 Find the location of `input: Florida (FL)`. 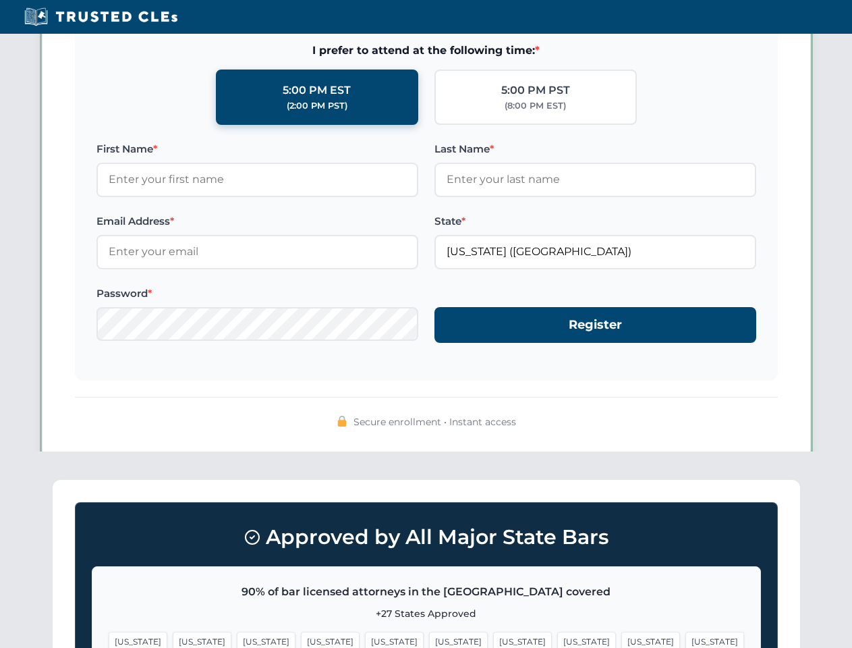

input: Florida (FL) is located at coordinates (595, 252).